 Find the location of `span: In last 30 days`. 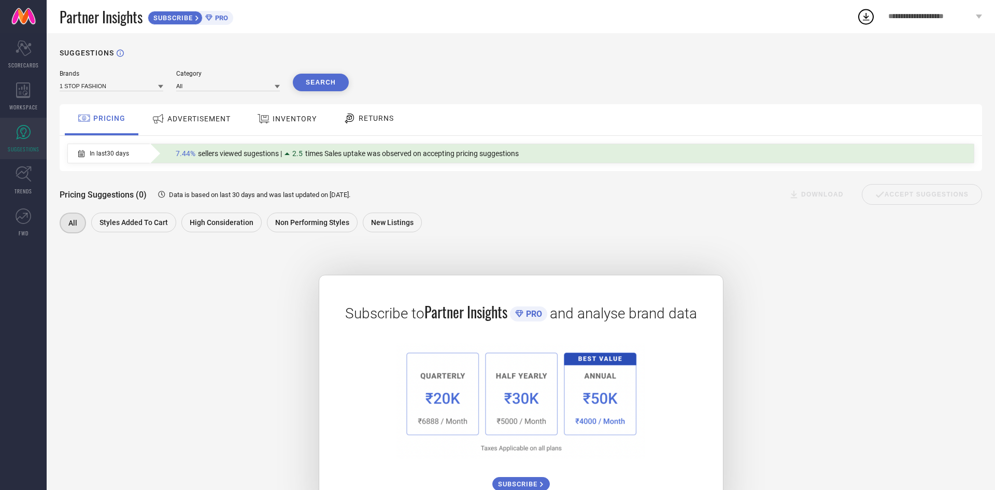

span: In last 30 days is located at coordinates (109, 153).